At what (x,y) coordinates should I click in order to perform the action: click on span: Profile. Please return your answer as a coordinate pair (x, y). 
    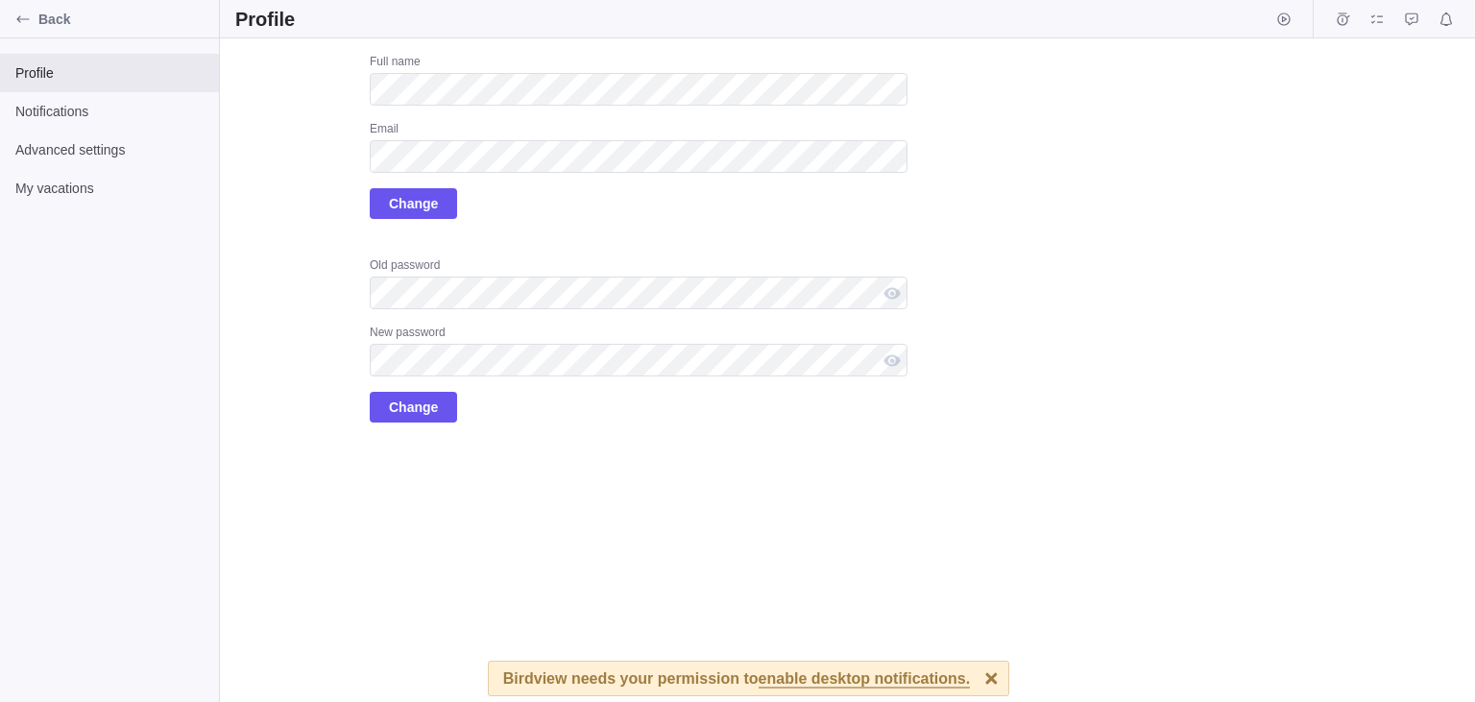
    Looking at the image, I should click on (109, 73).